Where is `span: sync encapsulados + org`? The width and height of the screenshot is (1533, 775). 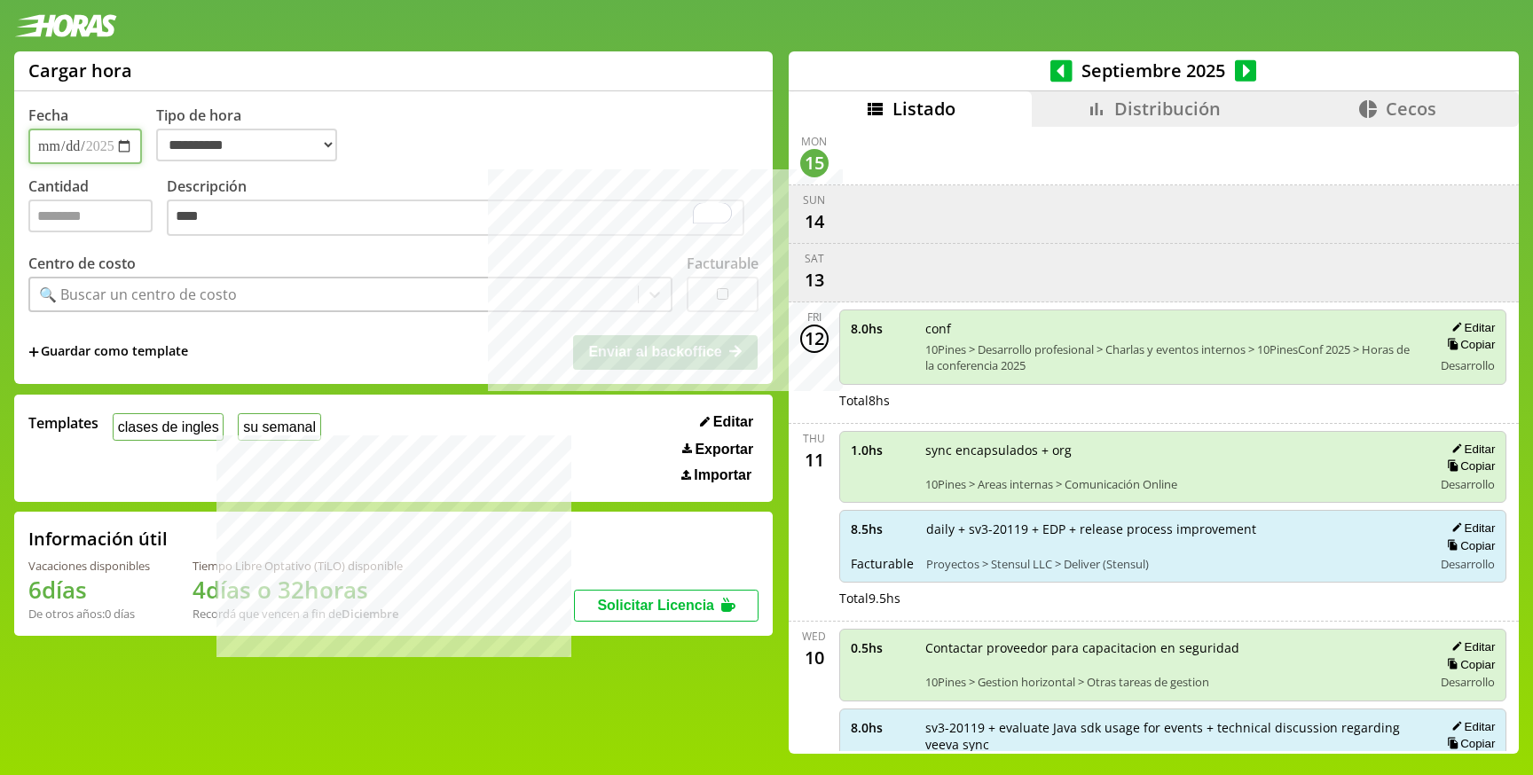
span: sync encapsulados + org is located at coordinates (1173, 450).